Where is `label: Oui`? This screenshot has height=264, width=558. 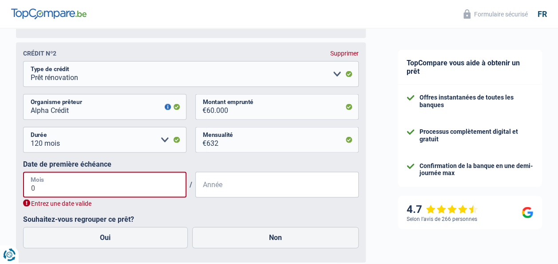
label: Oui is located at coordinates (105, 238).